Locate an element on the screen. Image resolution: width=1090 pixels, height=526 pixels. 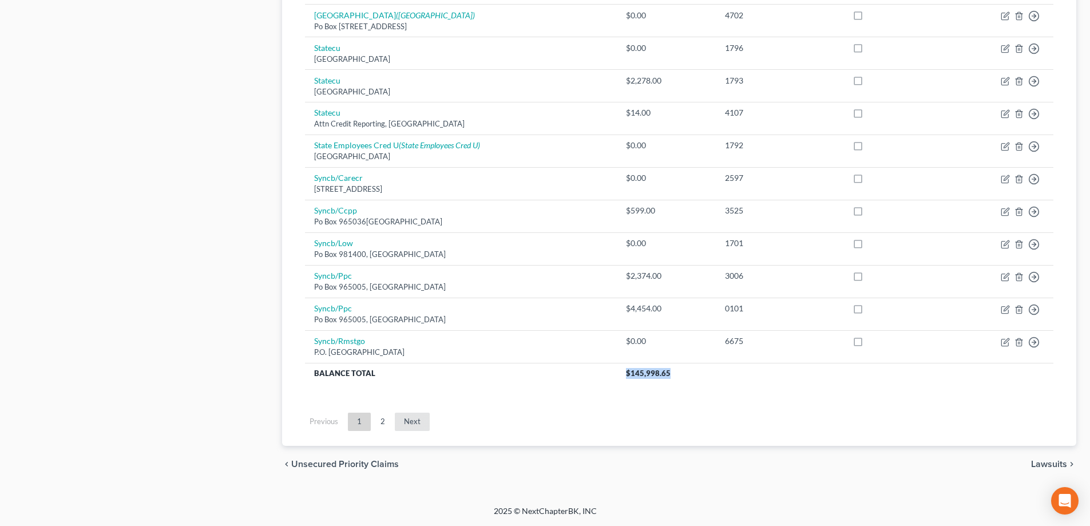
div: 0101 is located at coordinates (780, 309).